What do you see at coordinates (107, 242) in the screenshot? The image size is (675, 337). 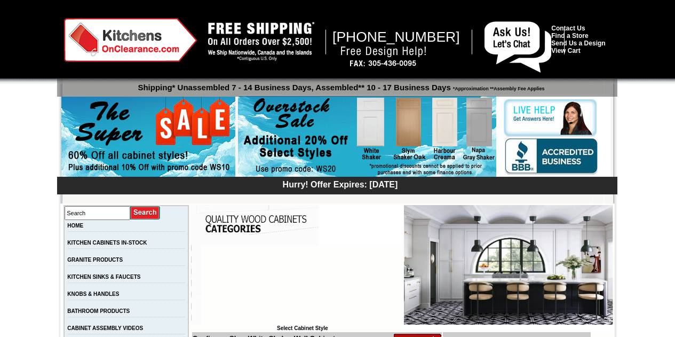 I see `a: KITCHEN CABINETS IN-STOCK` at bounding box center [107, 242].